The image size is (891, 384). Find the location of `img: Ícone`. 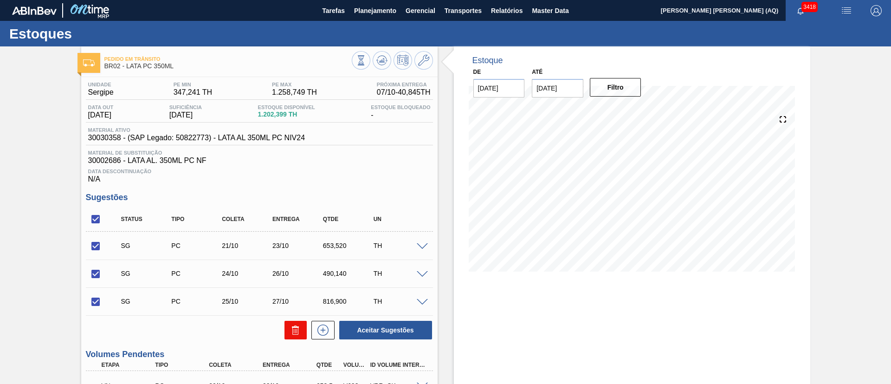

img: Ícone is located at coordinates (89, 63).